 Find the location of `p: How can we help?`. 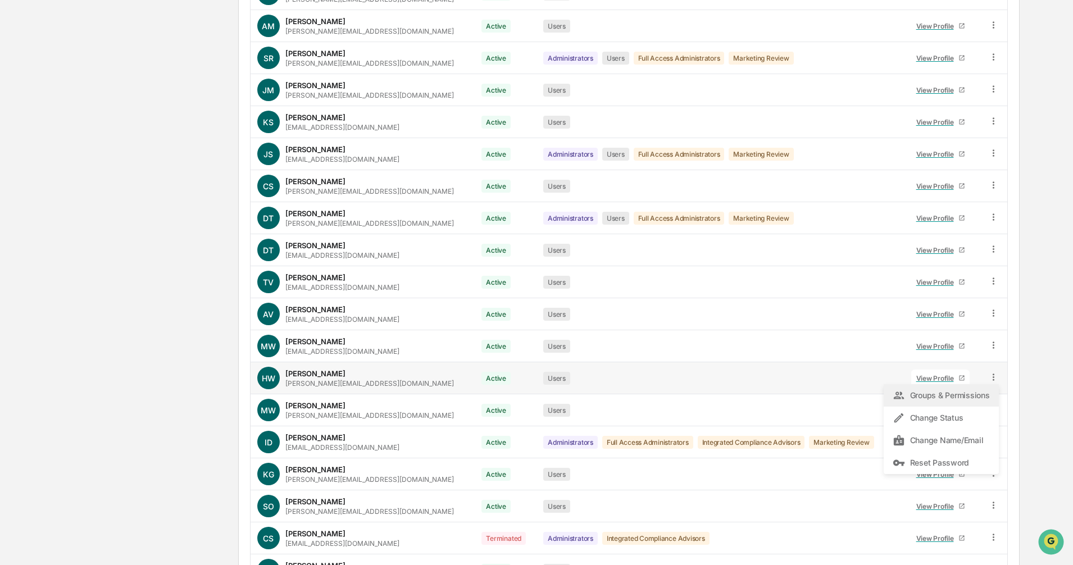

p: How can we help? is located at coordinates (108, 33).